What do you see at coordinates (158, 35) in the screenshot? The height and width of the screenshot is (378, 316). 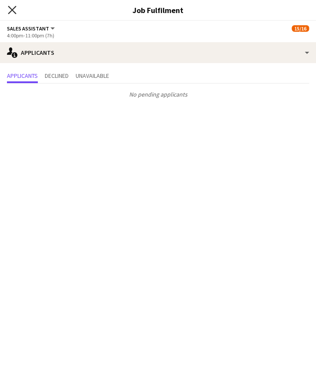 I see `div: 4:00pm-11:00pm (7h)` at bounding box center [158, 35].